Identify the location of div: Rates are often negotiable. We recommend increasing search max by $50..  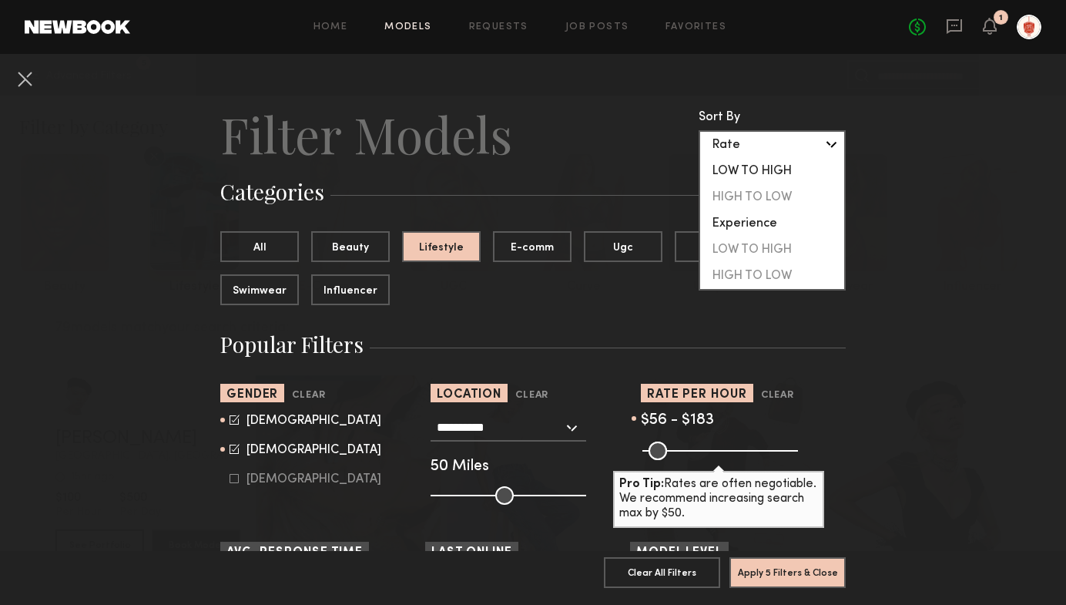
(719, 499).